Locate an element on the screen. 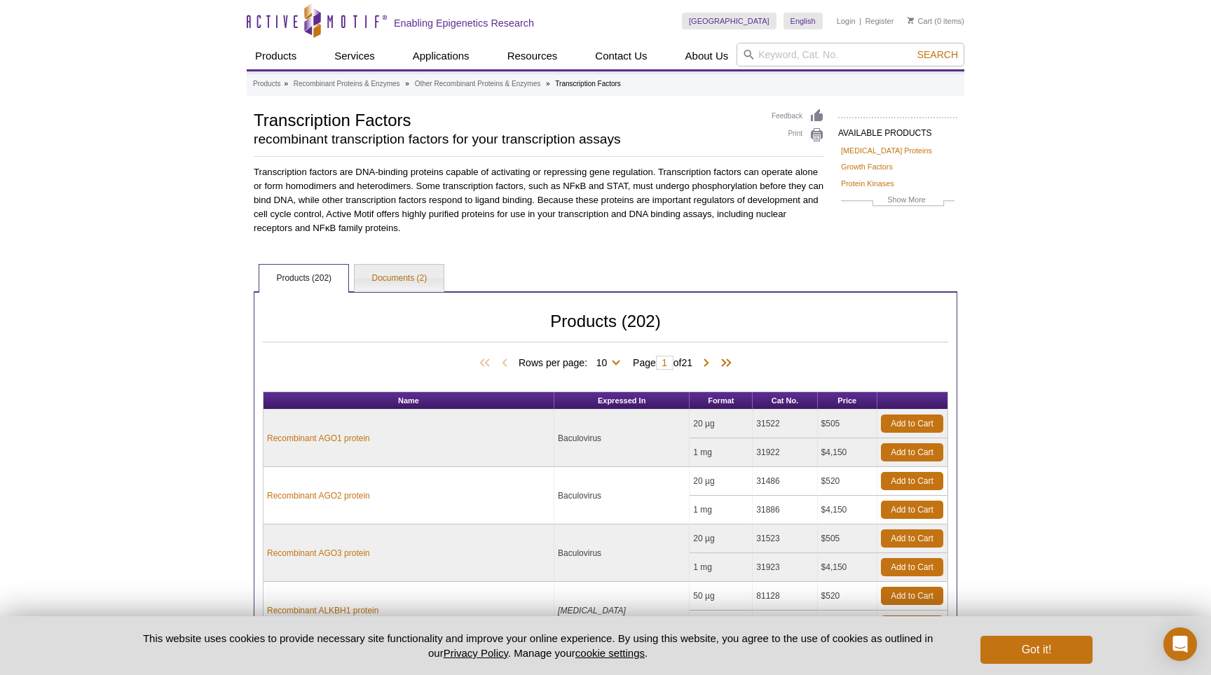  td: 31886 is located at coordinates (785, 510).